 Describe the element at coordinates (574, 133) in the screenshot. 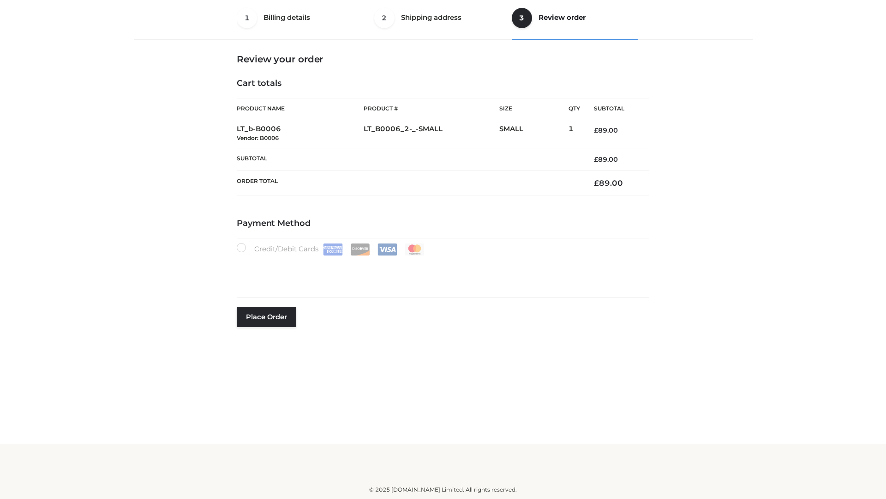

I see `td: 1` at that location.